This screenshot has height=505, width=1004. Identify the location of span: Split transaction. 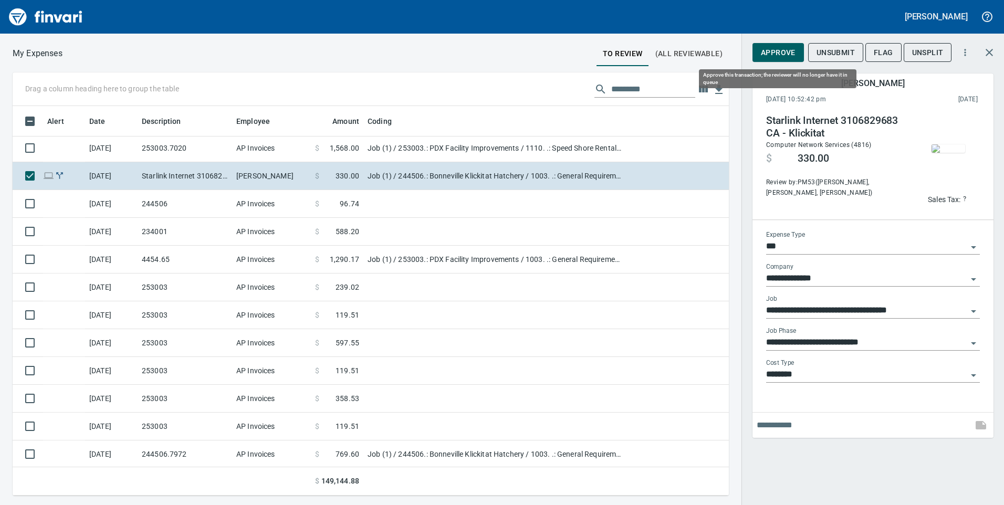
(59, 175).